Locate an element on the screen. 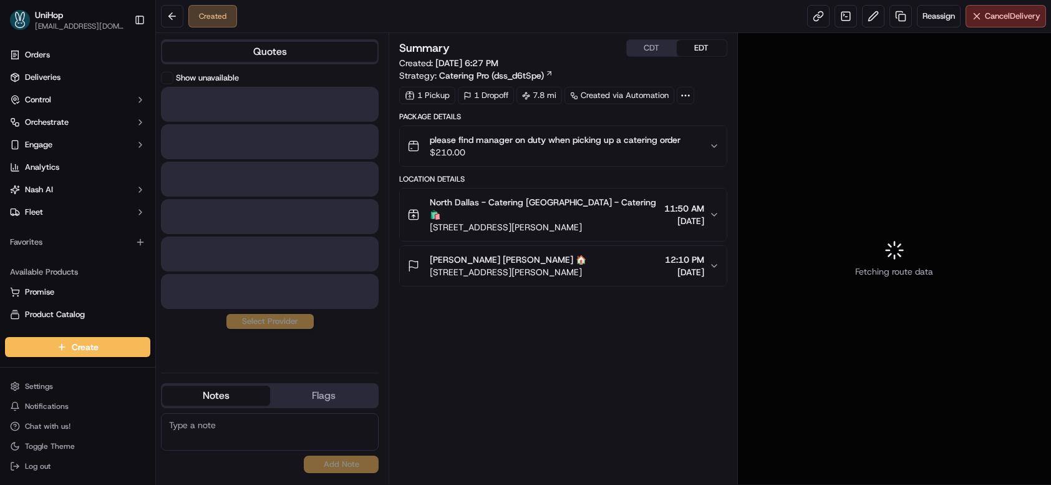 Image resolution: width=1051 pixels, height=485 pixels. button: please find manager on duty when picking up a catering order$210.00 is located at coordinates (563, 146).